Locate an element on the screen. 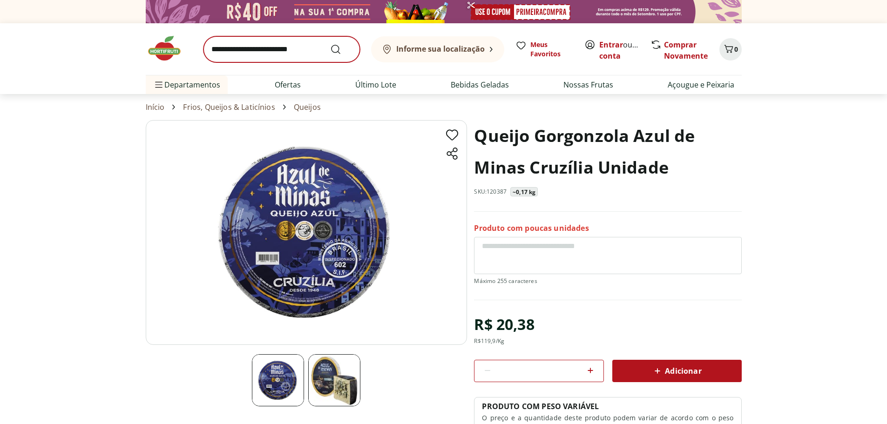 The image size is (887, 424). a: Ofertas is located at coordinates (288, 85).